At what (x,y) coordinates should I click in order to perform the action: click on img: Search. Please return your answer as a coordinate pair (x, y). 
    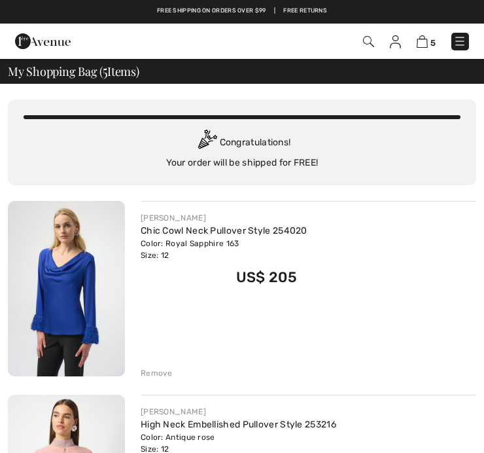
    Looking at the image, I should click on (368, 41).